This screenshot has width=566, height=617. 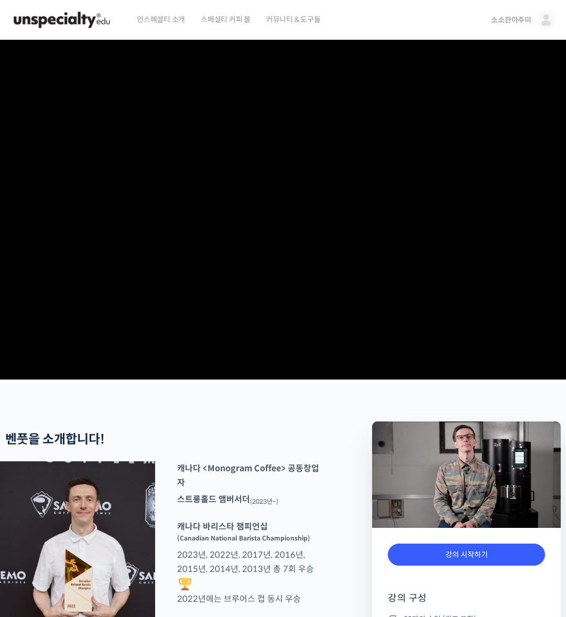 What do you see at coordinates (264, 501) in the screenshot?
I see `sub: (2023년~)` at bounding box center [264, 501].